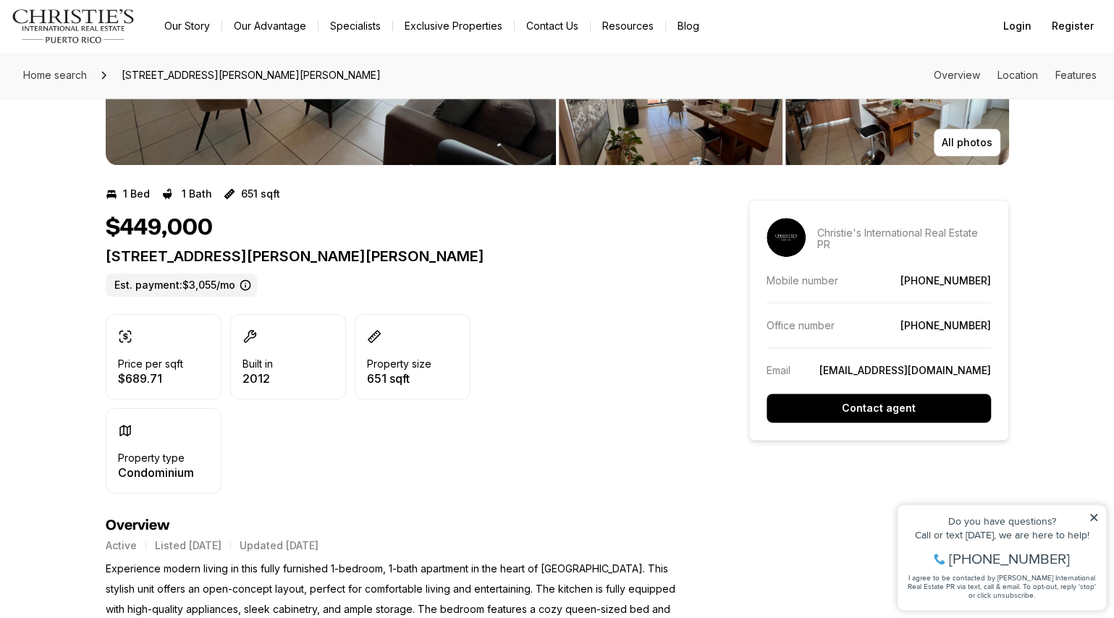 The image size is (1114, 618). Describe the element at coordinates (187, 26) in the screenshot. I see `a: Our Story` at that location.